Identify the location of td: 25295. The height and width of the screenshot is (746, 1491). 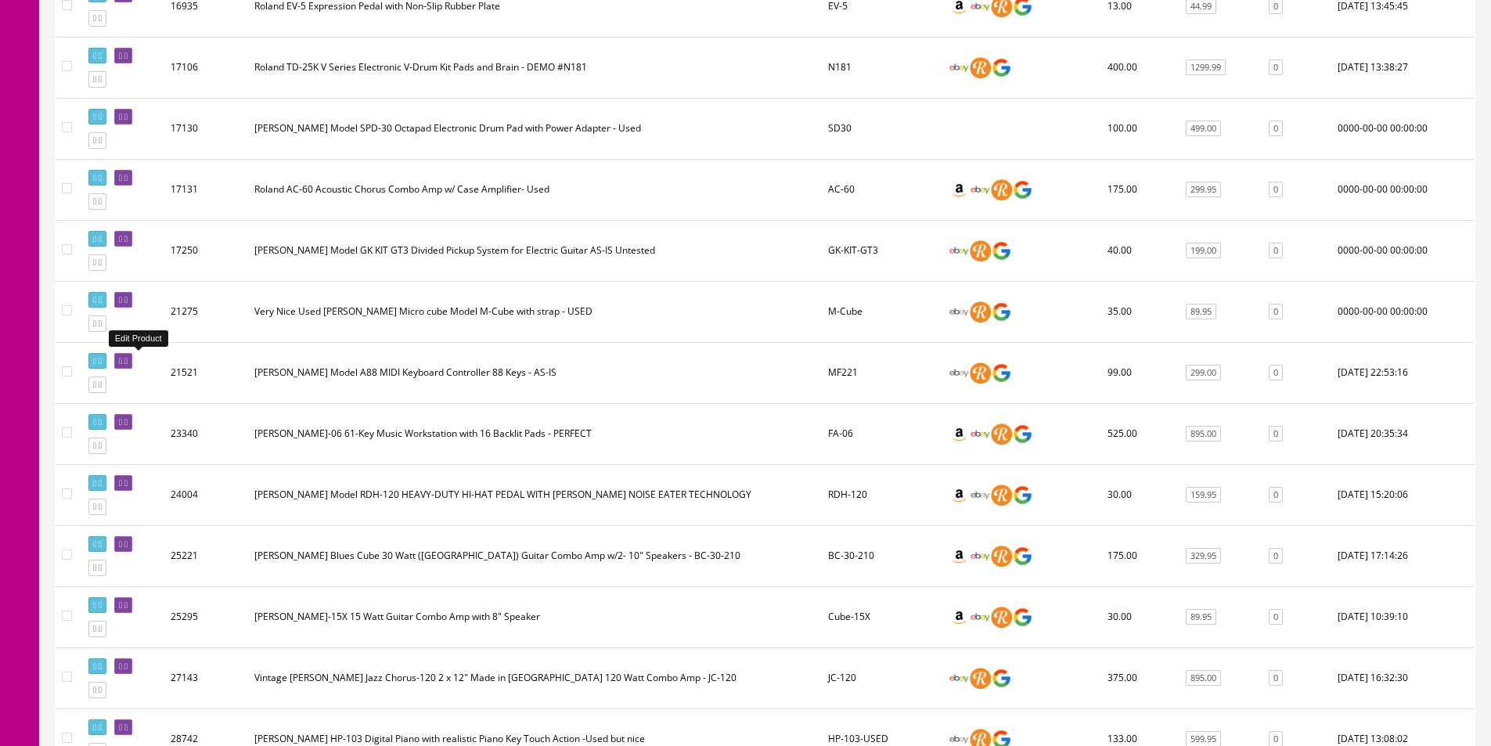
(206, 617).